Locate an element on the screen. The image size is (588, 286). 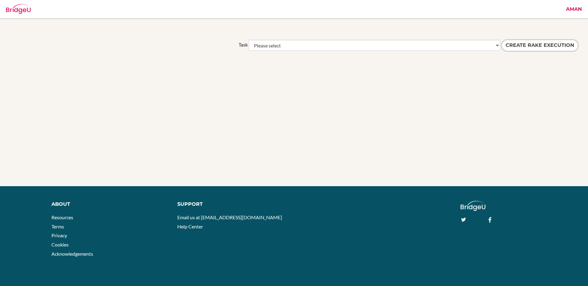
div: Support is located at coordinates (232, 204).